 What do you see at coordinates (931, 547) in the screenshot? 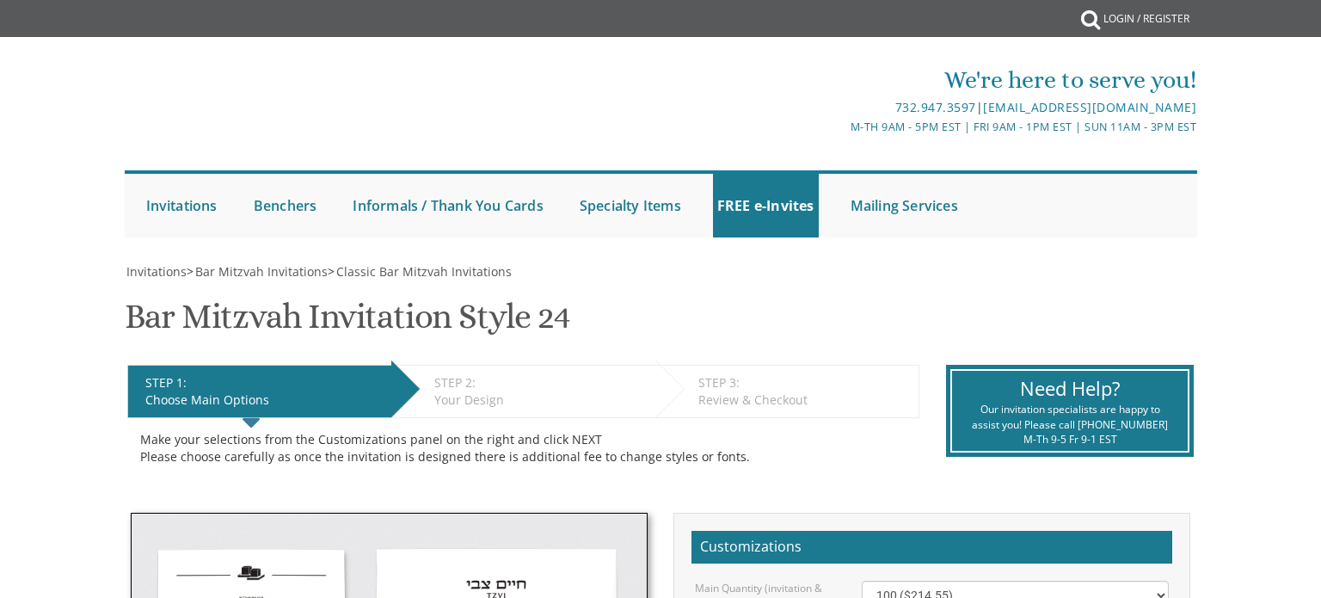
I see `h2: Customizations` at bounding box center [931, 547].